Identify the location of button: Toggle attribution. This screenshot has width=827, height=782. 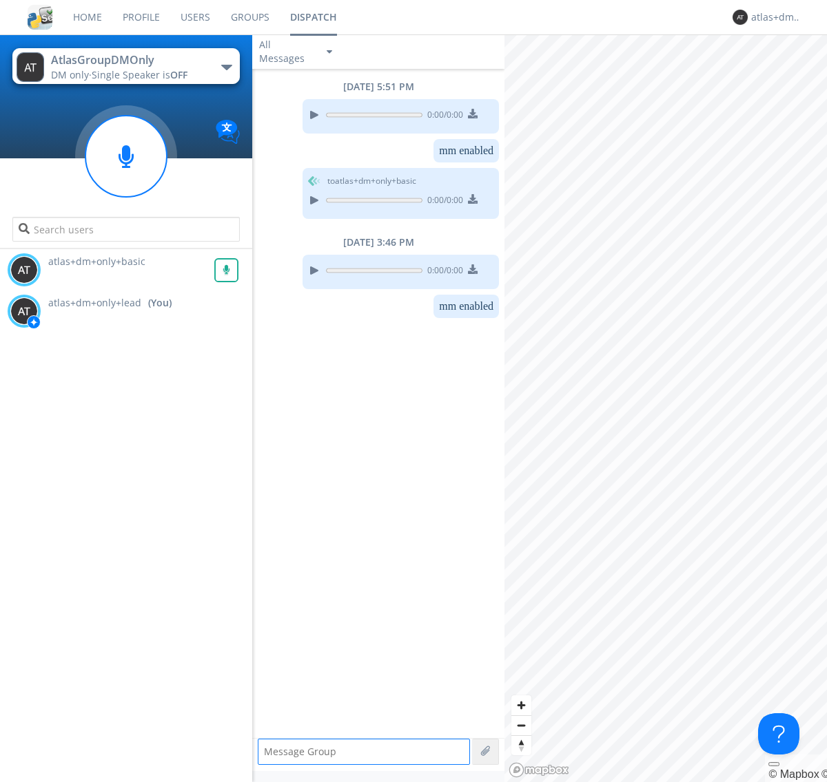
(774, 765).